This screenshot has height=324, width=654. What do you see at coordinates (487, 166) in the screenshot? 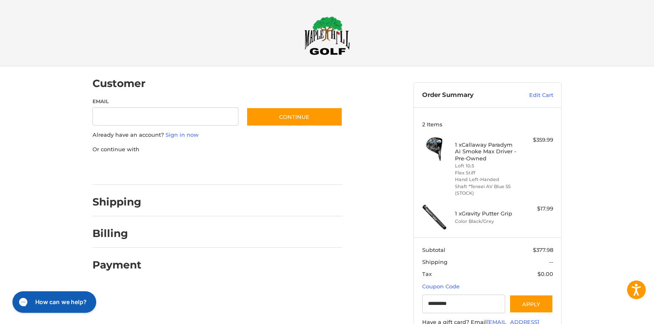
I see `li: Loft 10.5` at bounding box center [487, 166].